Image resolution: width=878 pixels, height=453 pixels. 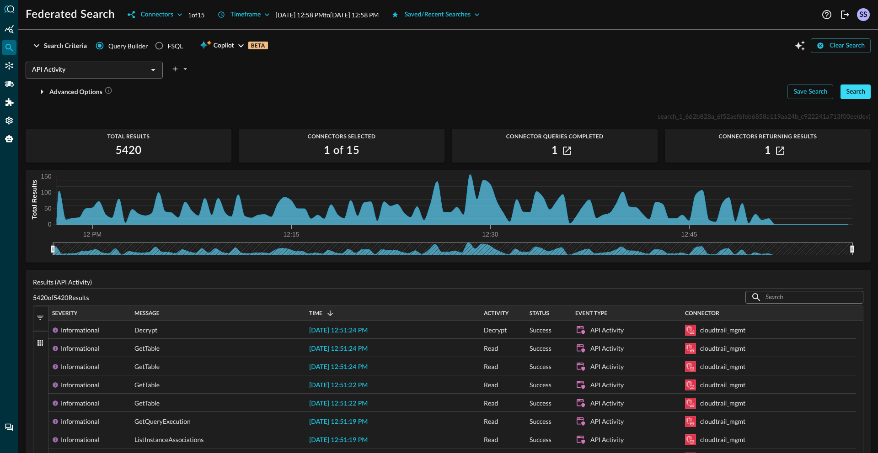 What do you see at coordinates (34, 199) in the screenshot?
I see `tspan: Total Results` at bounding box center [34, 199].